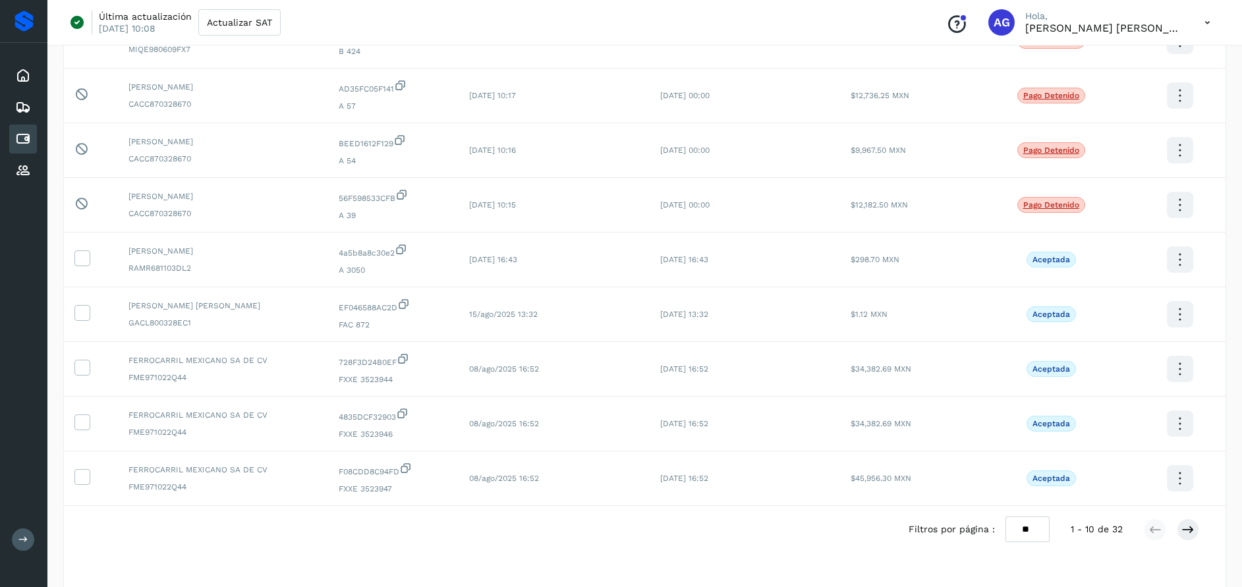 The height and width of the screenshot is (587, 1242). I want to click on span: GACL800328EC1, so click(223, 323).